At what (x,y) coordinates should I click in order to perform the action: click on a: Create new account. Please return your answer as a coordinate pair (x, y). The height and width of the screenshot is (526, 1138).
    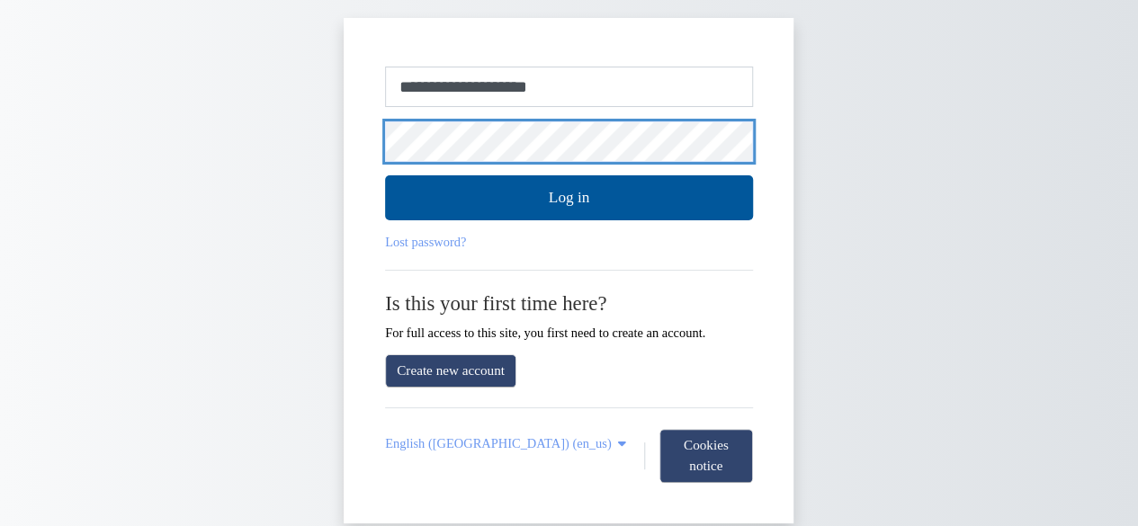
    Looking at the image, I should click on (451, 371).